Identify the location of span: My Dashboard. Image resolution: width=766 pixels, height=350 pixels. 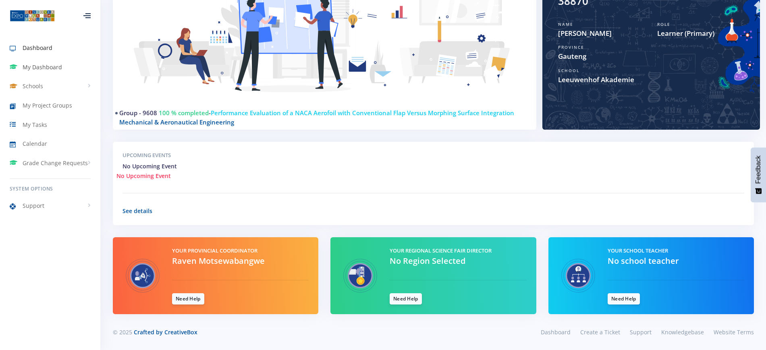
(42, 67).